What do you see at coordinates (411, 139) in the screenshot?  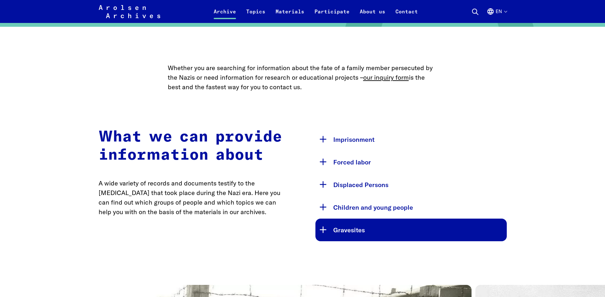 I see `button: Imprisonment` at bounding box center [411, 139].